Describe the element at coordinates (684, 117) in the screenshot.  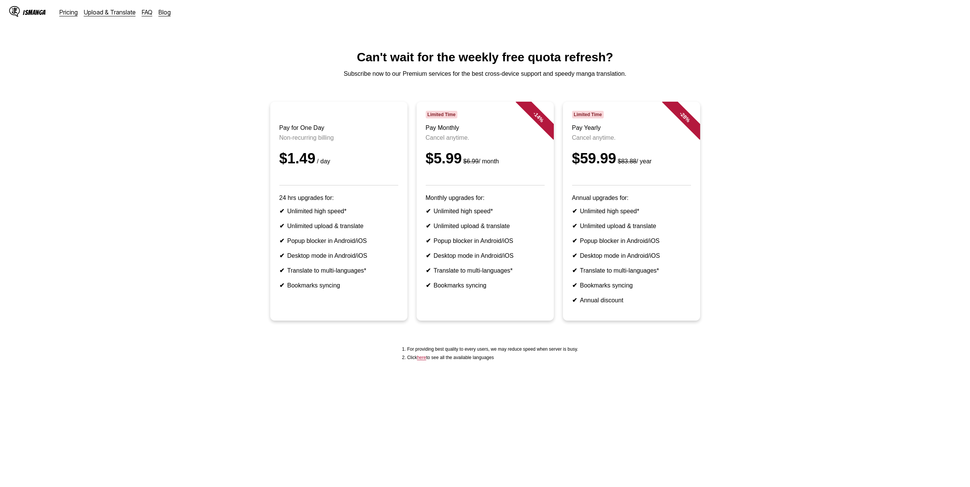
I see `div: - 28 %` at that location.